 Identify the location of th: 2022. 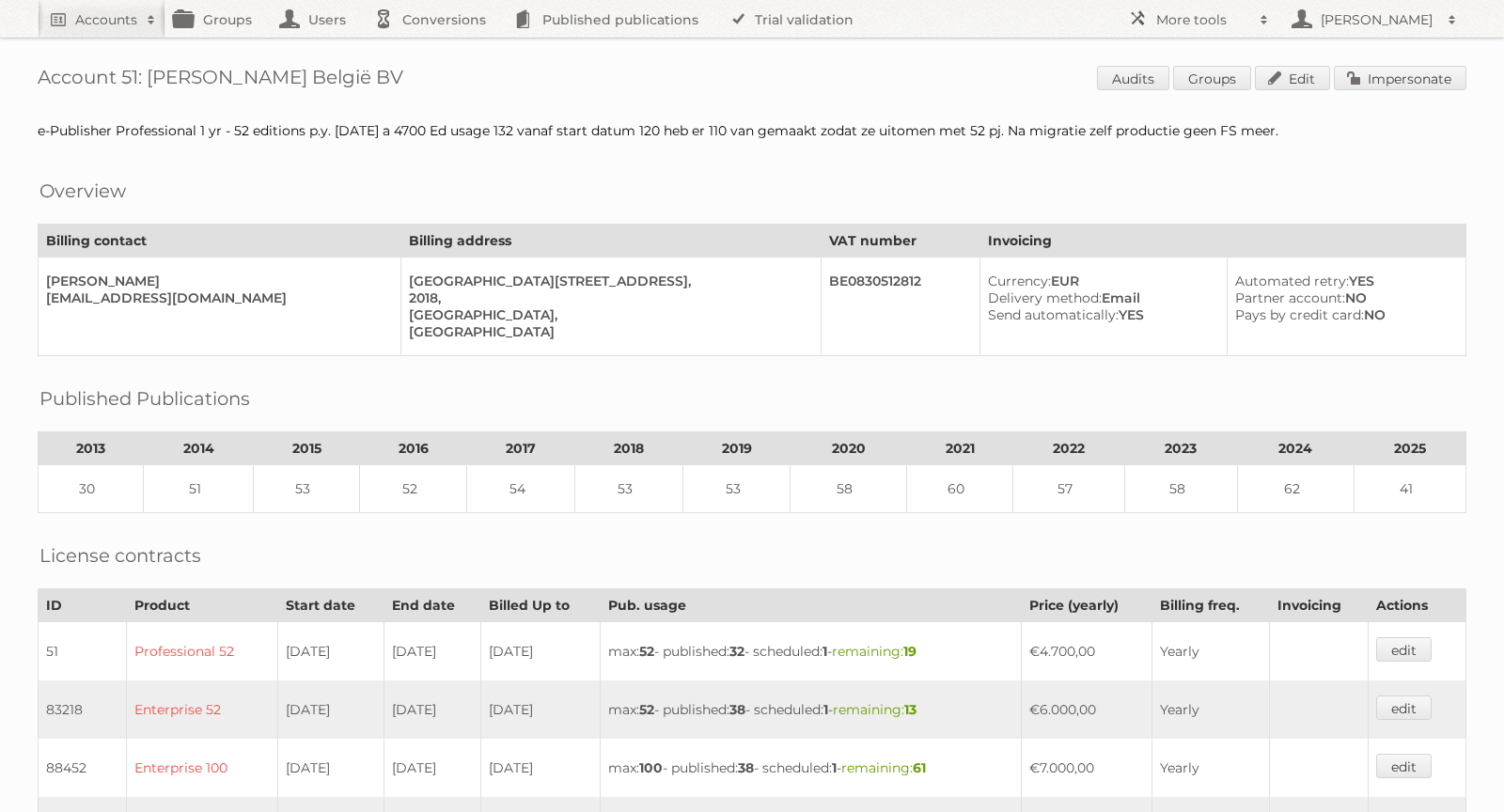
(1068, 448).